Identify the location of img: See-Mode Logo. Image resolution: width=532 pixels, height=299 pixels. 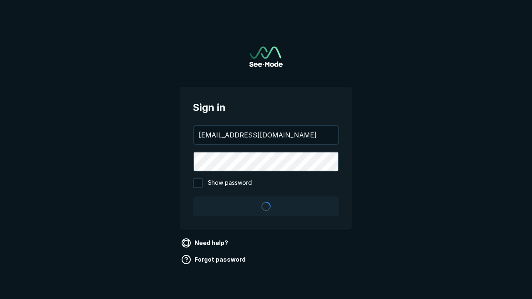
(266, 56).